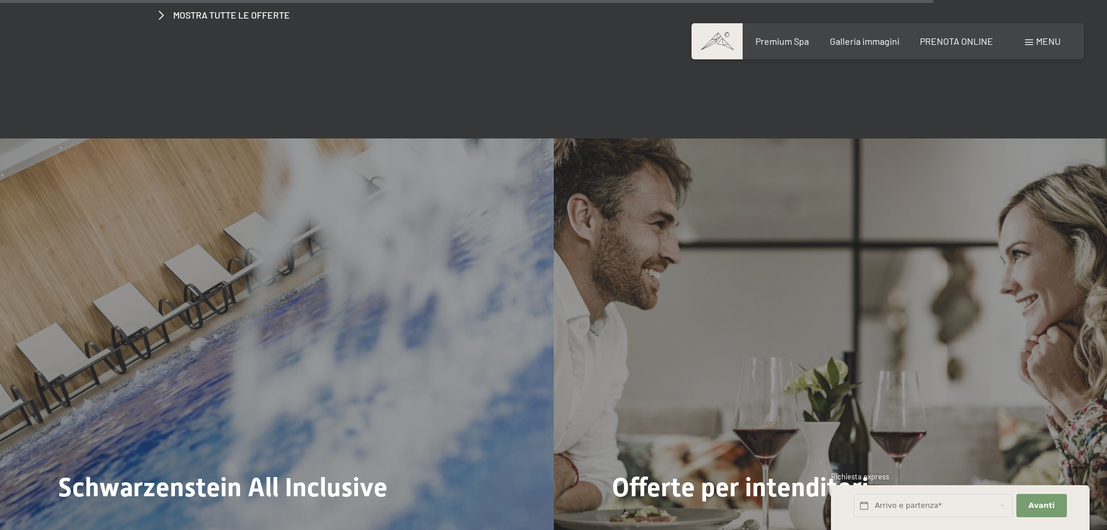 The image size is (1107, 530). Describe the element at coordinates (1042, 505) in the screenshot. I see `button: Avanti` at that location.